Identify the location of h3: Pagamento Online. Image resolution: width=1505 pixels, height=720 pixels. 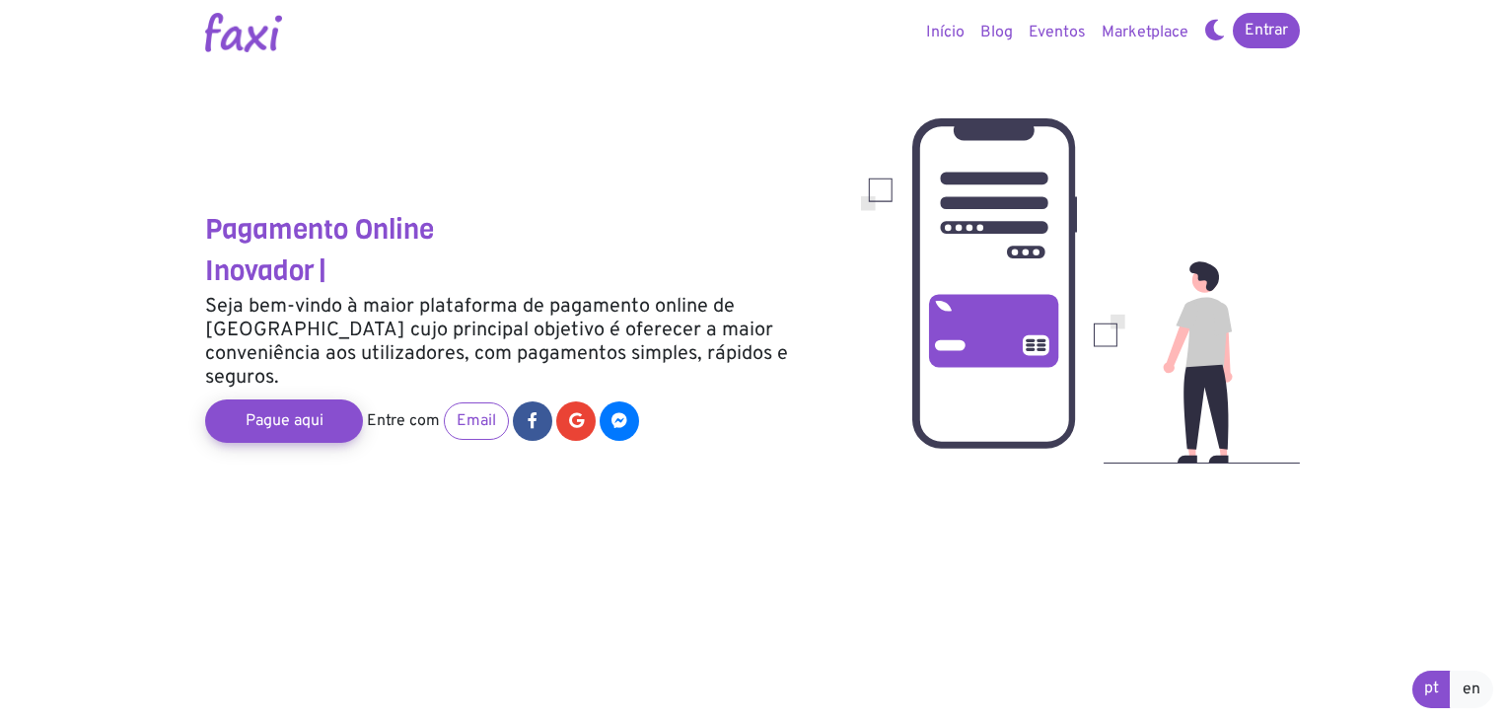
(518, 230).